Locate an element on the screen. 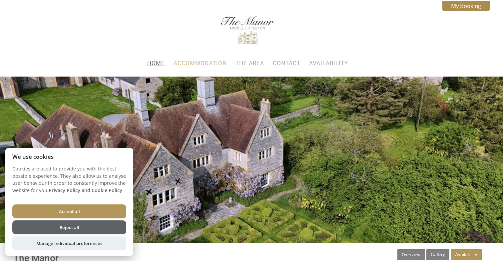 This screenshot has height=261, width=503. h2: We use cookies is located at coordinates (69, 157).